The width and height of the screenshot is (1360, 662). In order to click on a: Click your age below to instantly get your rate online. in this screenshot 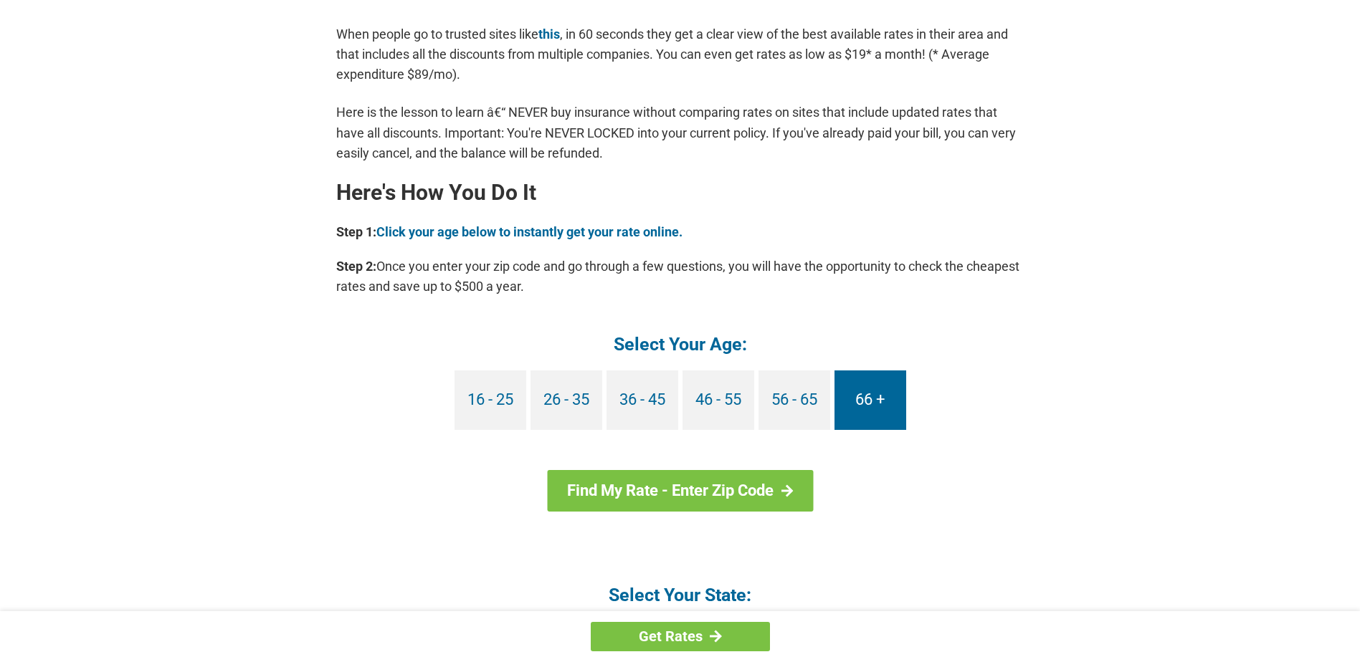, I will do `click(529, 232)`.